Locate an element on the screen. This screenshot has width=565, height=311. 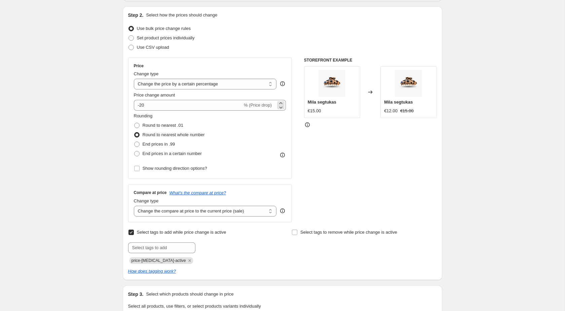
p: Select which products should change in price is located at coordinates (190, 295).